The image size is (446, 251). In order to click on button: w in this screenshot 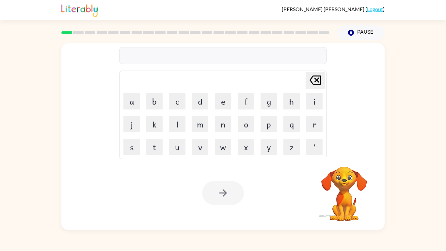, I will do `click(223, 147)`.